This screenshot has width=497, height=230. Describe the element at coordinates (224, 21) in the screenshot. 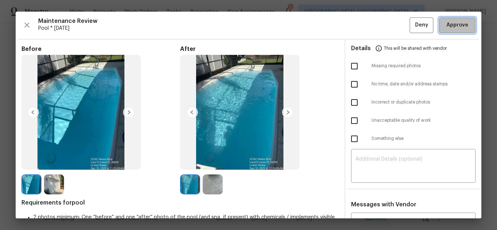

I see `span: Maintenance Review` at that location.